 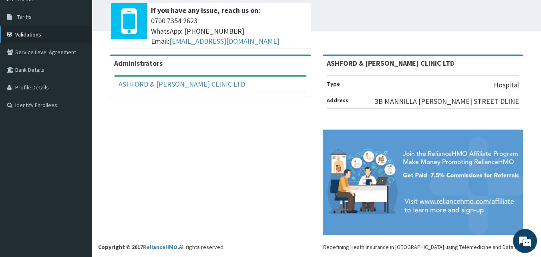 What do you see at coordinates (139, 247) in the screenshot?
I see `strong: Copyright © 2017 .` at bounding box center [139, 247].